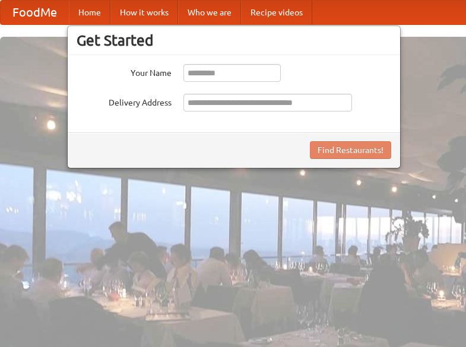 This screenshot has width=466, height=347. I want to click on button: Find Restaurants!, so click(350, 150).